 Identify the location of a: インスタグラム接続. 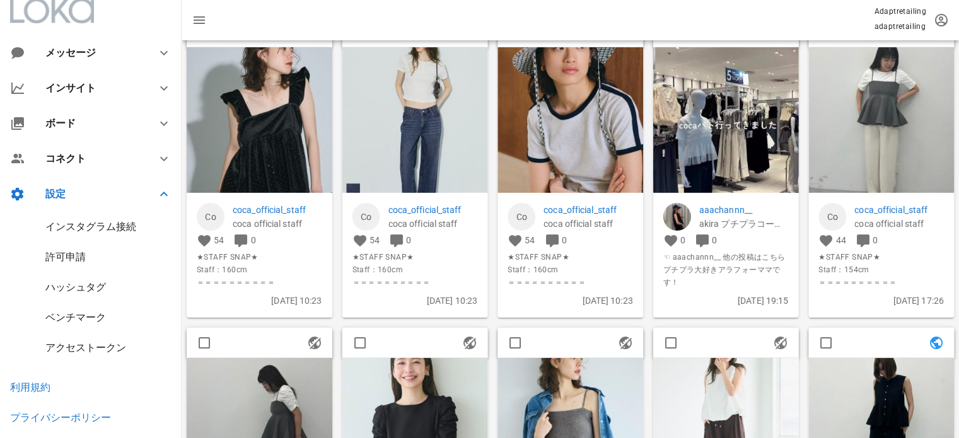
(91, 226).